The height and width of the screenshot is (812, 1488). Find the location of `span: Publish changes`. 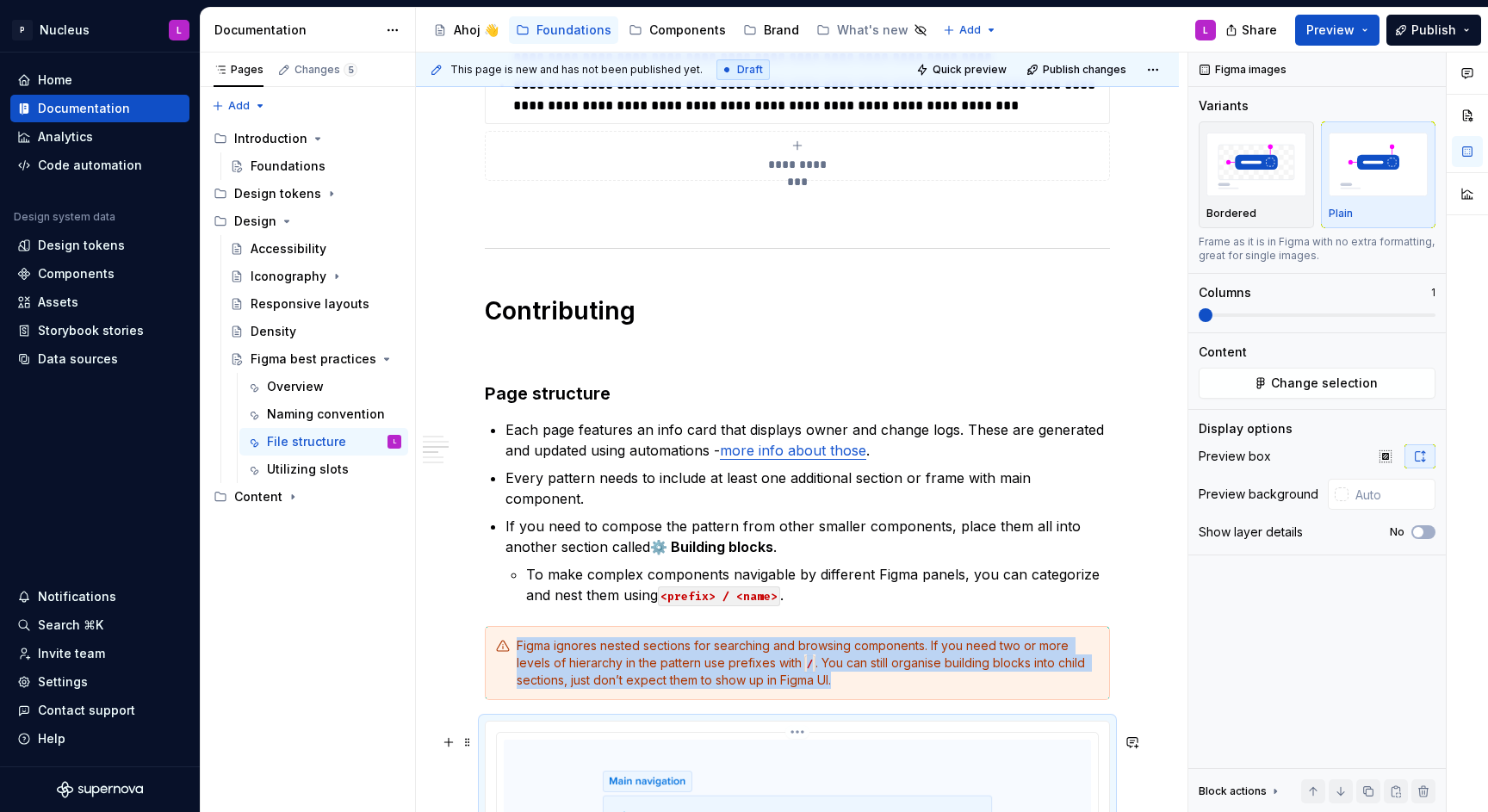

span: Publish changes is located at coordinates (1084, 70).